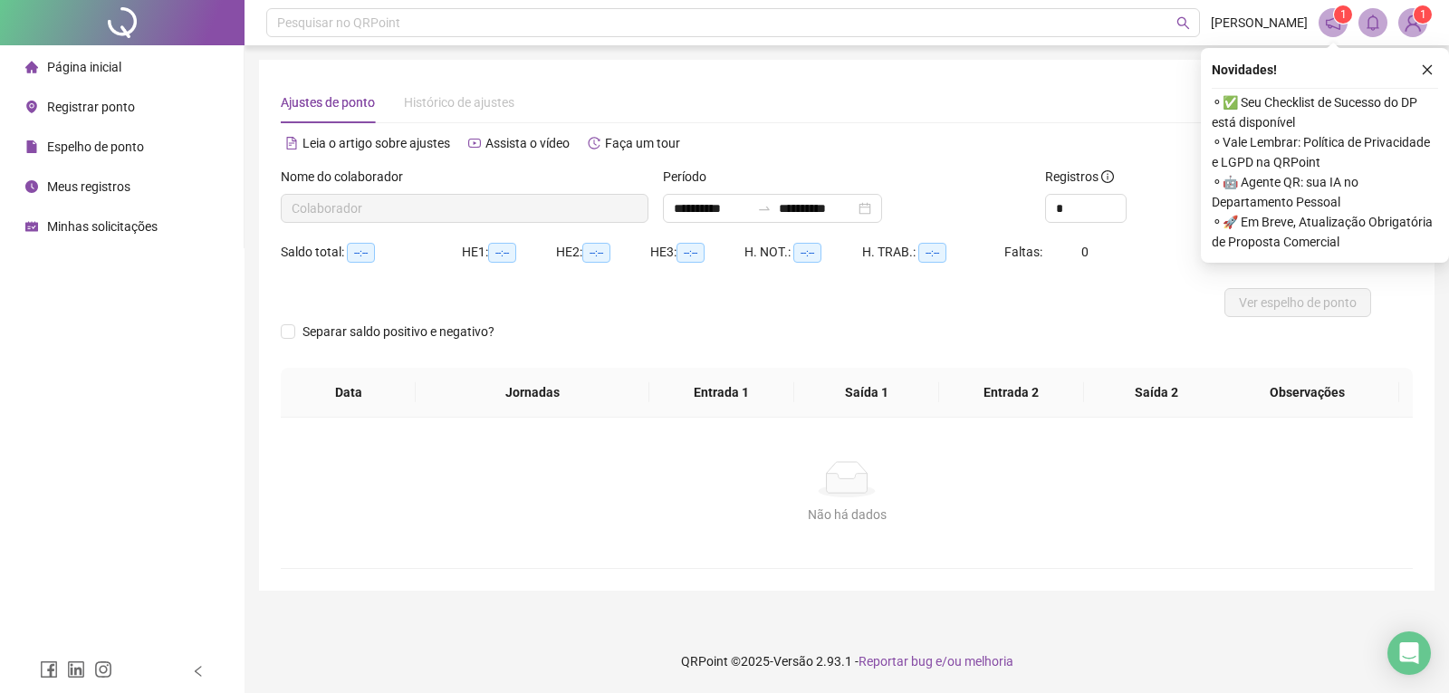  What do you see at coordinates (328, 102) in the screenshot?
I see `span: Ajustes de ponto` at bounding box center [328, 102].